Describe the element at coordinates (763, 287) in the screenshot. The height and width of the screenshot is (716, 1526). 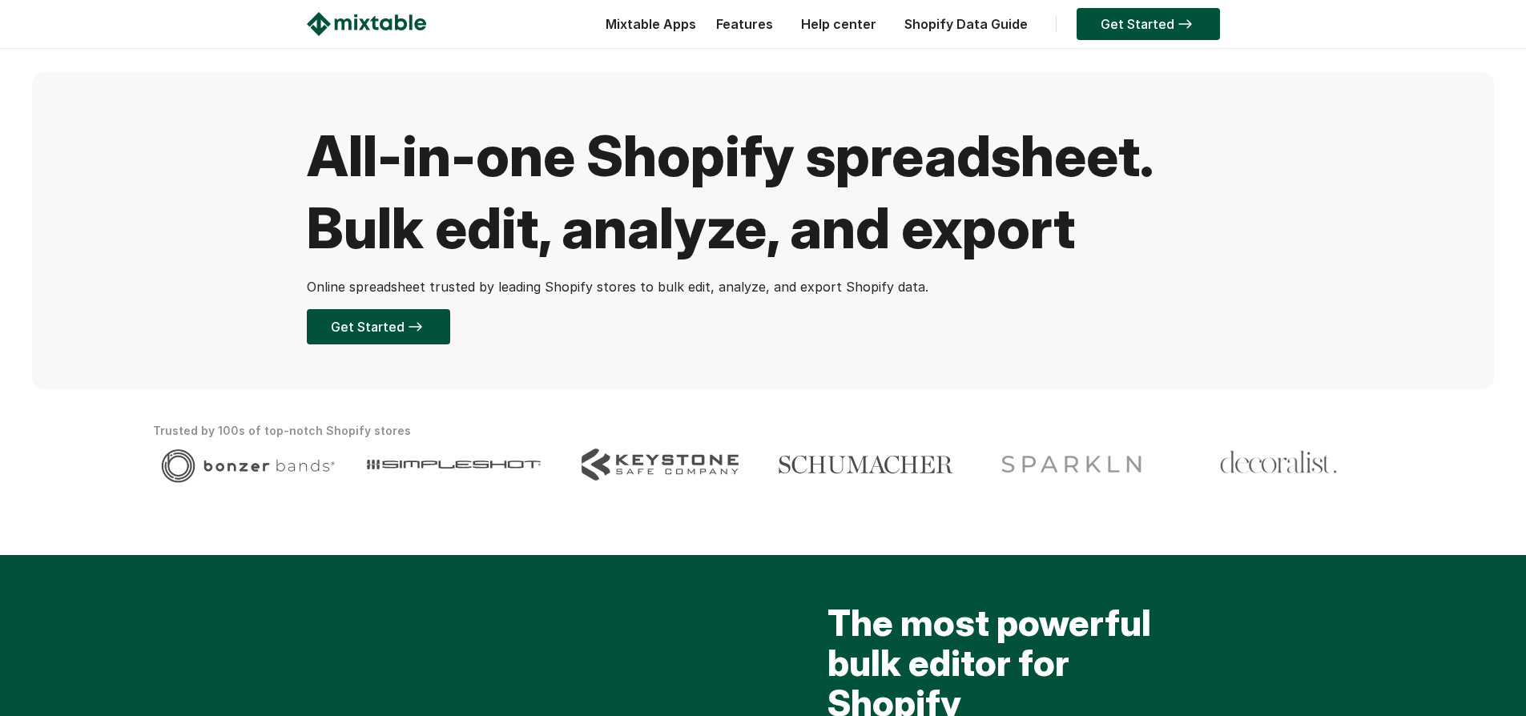
I see `p: Online spreadsheet trusted by leading Shopify stores to bulk edit, analyze, and export Shopify data.` at that location.